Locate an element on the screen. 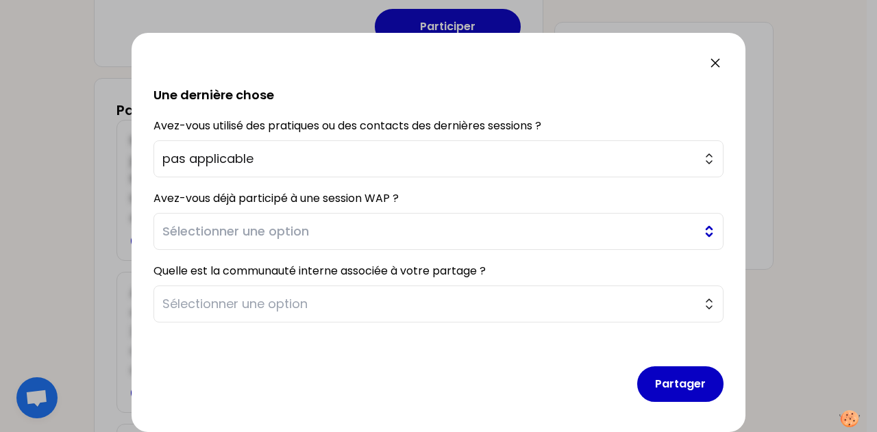 This screenshot has height=432, width=877. label: Avez-vous utilisé des pratiques ou des contacts des dernières sessions ? is located at coordinates (347, 125).